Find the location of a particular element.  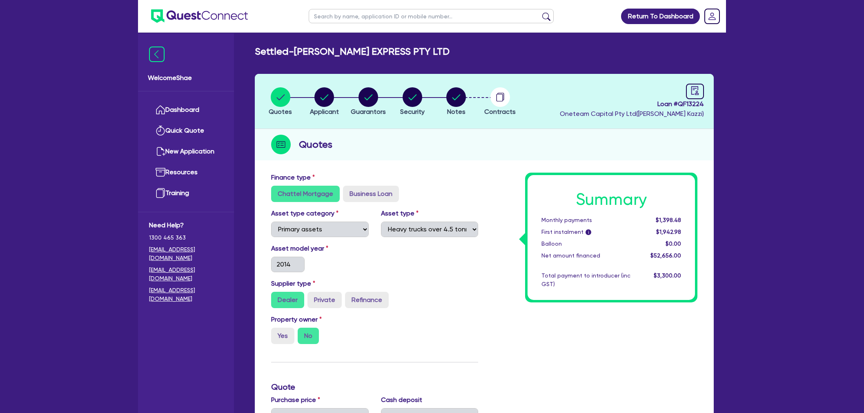

label: Dealer is located at coordinates (287, 300).